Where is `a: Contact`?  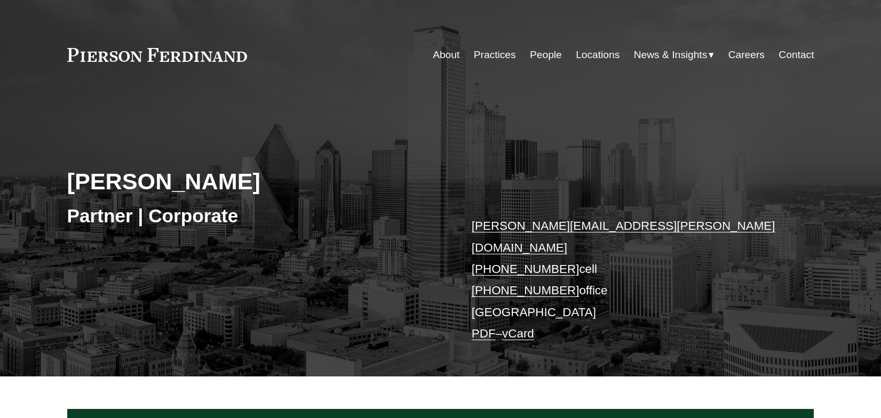
a: Contact is located at coordinates (796, 55).